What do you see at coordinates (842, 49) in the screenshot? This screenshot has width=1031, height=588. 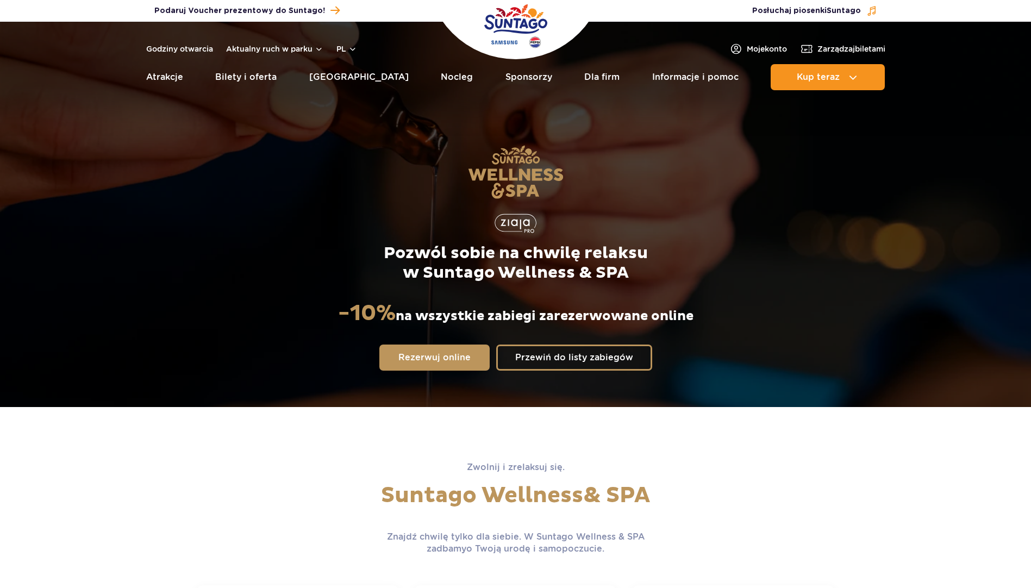 I see `a: Zarządzajbiletami` at bounding box center [842, 49].